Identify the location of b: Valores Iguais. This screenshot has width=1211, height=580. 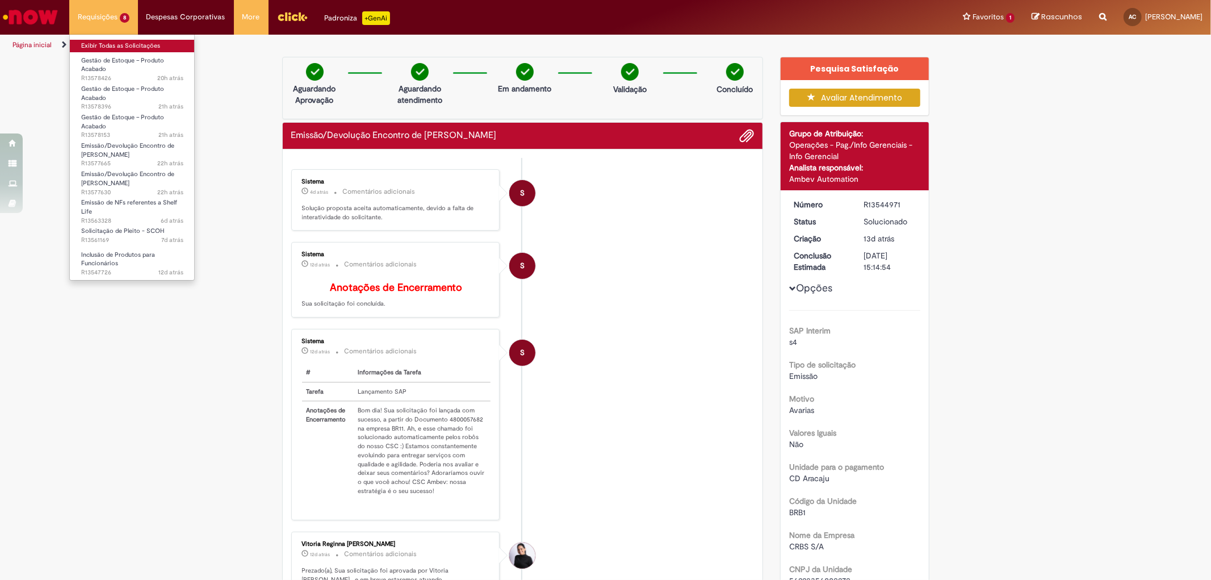
(812, 433).